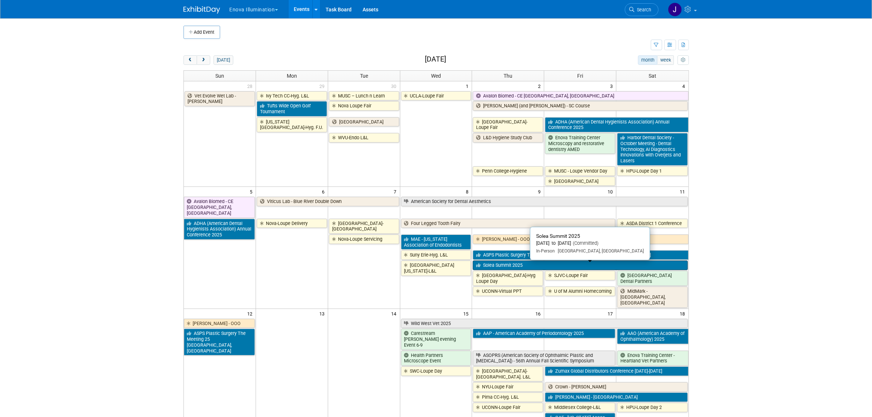  Describe the element at coordinates (328, 201) in the screenshot. I see `a: Viticus Lab - Blue River Double Down` at that location.